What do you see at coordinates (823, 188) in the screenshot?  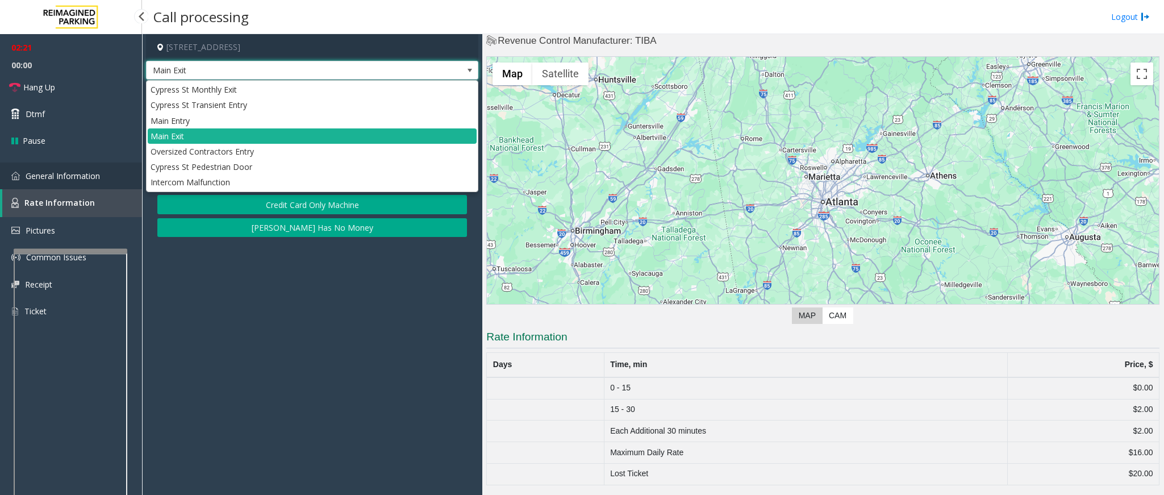 I see `div: 718 West Peachtree Street Northwest, Atlanta, GA` at bounding box center [823, 188].